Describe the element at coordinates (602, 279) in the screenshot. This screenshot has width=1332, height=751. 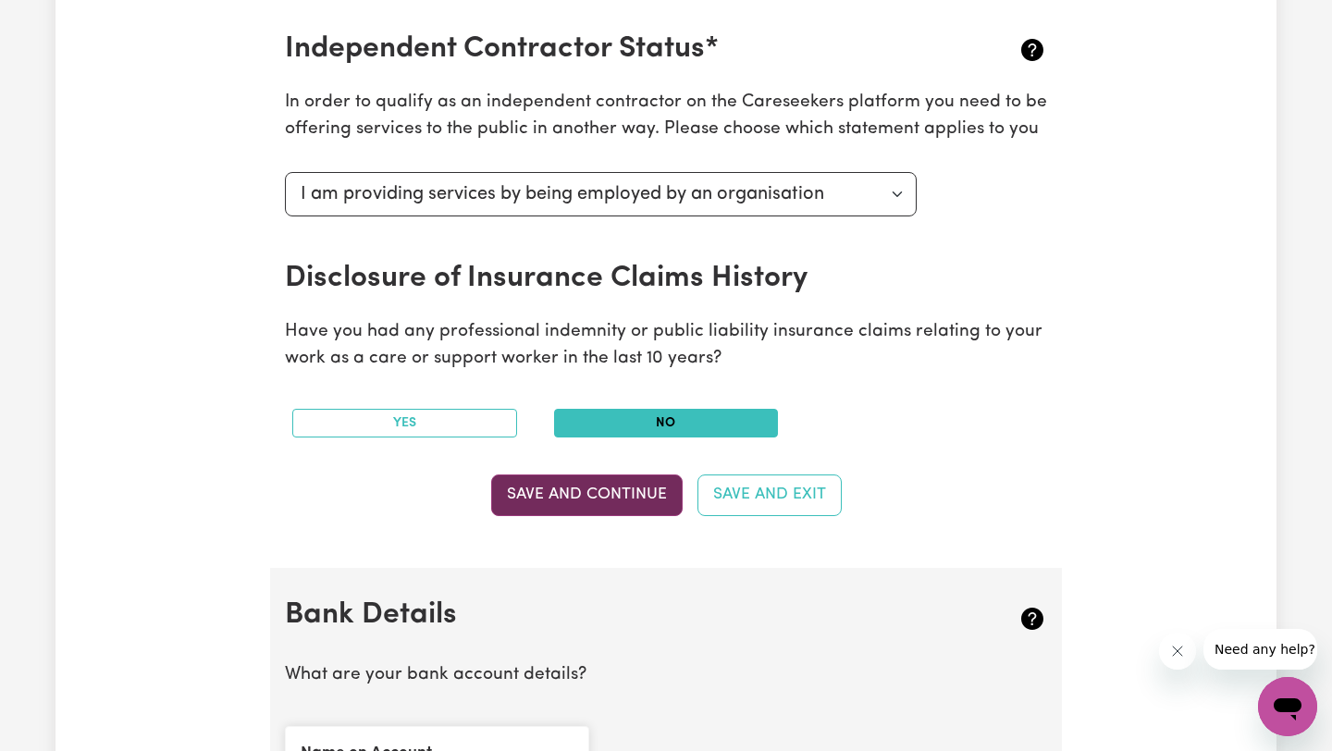
I see `h2: Disclosure of Insurance Claims History` at that location.